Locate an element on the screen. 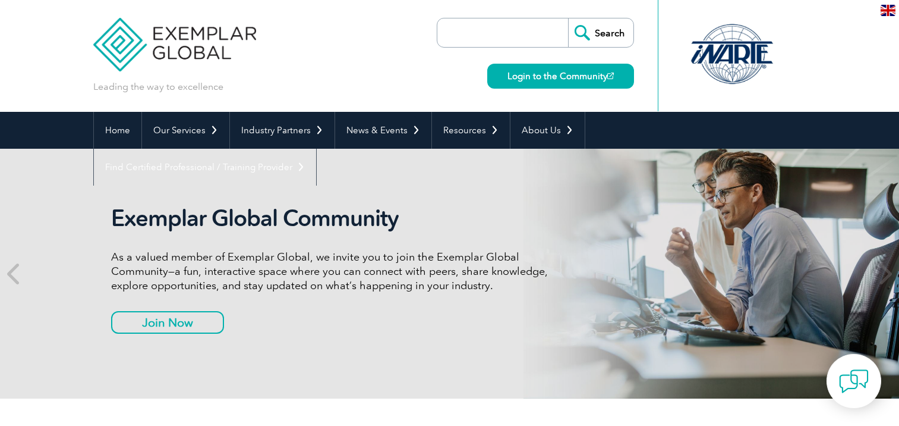 Image resolution: width=899 pixels, height=426 pixels. a: About Us is located at coordinates (547, 130).